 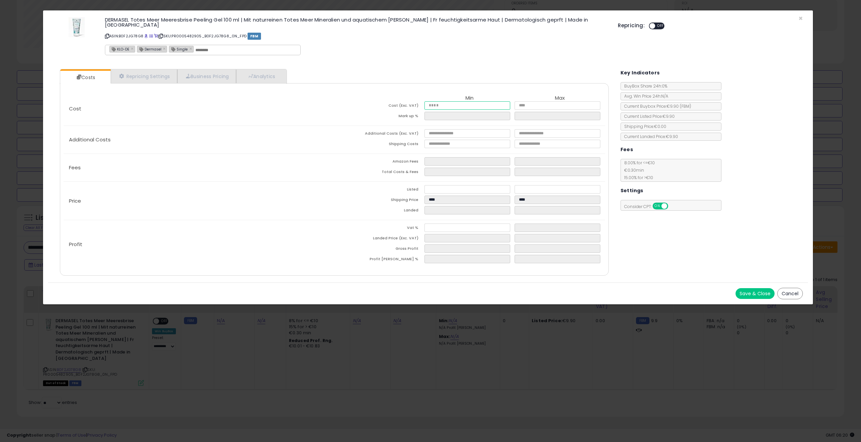 What do you see at coordinates (637, 177) in the screenshot?
I see `span: 15.00 % for > €10` at bounding box center [637, 177].